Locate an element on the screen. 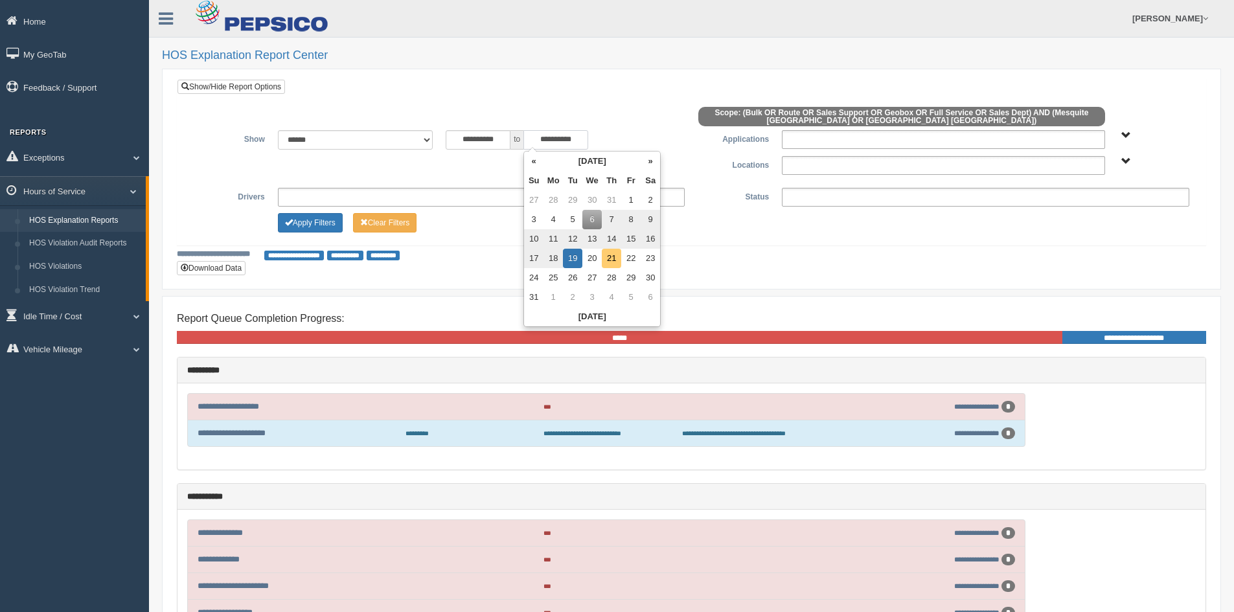  th: Mo is located at coordinates (553, 181).